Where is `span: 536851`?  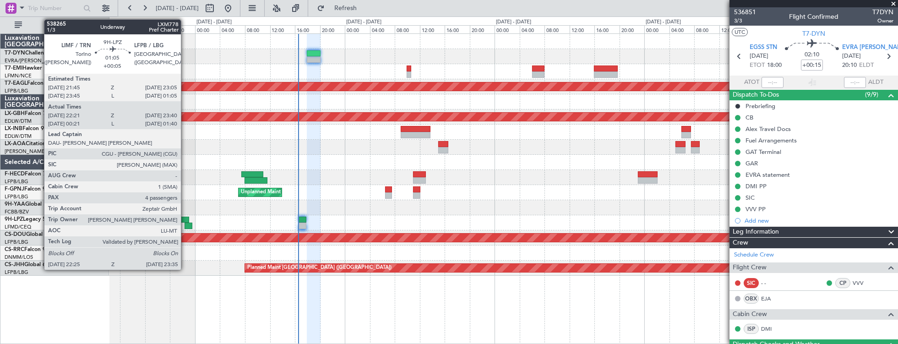
span: 536851 is located at coordinates (745, 12).